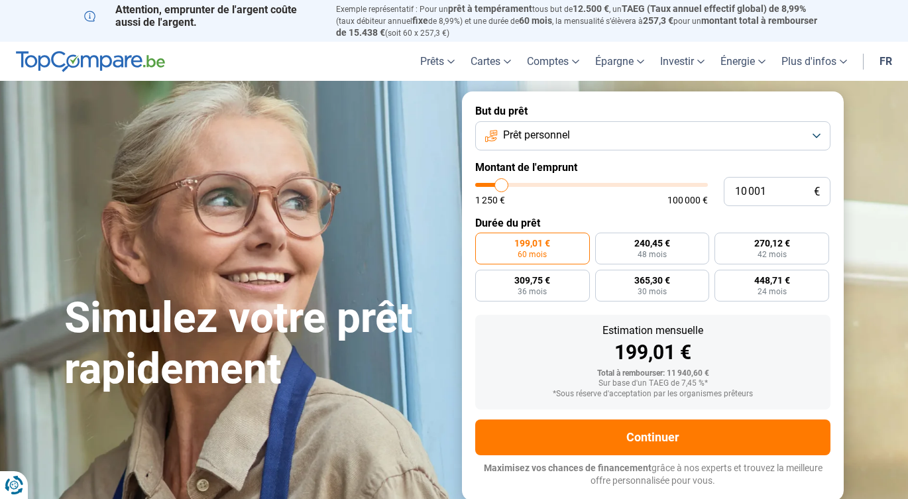 Image resolution: width=908 pixels, height=499 pixels. I want to click on span: Prêt personnel, so click(536, 135).